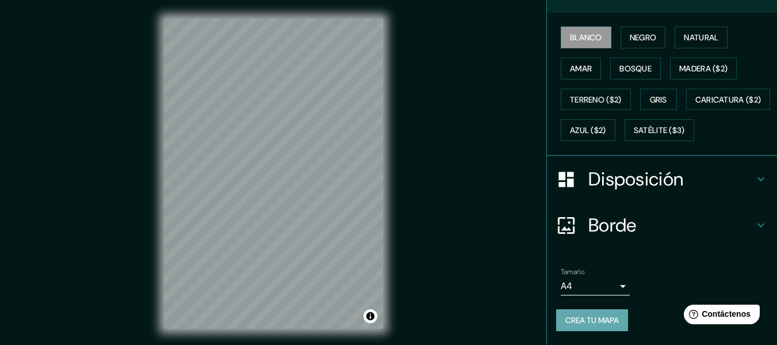 The height and width of the screenshot is (345, 777). I want to click on font: Crea tu mapa, so click(592, 320).